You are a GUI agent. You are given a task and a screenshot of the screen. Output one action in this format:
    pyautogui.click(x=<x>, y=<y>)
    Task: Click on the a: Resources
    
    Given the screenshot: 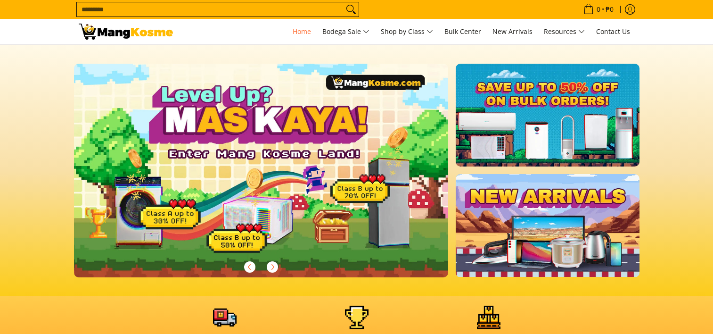 What is the action you would take?
    pyautogui.click(x=564, y=32)
    